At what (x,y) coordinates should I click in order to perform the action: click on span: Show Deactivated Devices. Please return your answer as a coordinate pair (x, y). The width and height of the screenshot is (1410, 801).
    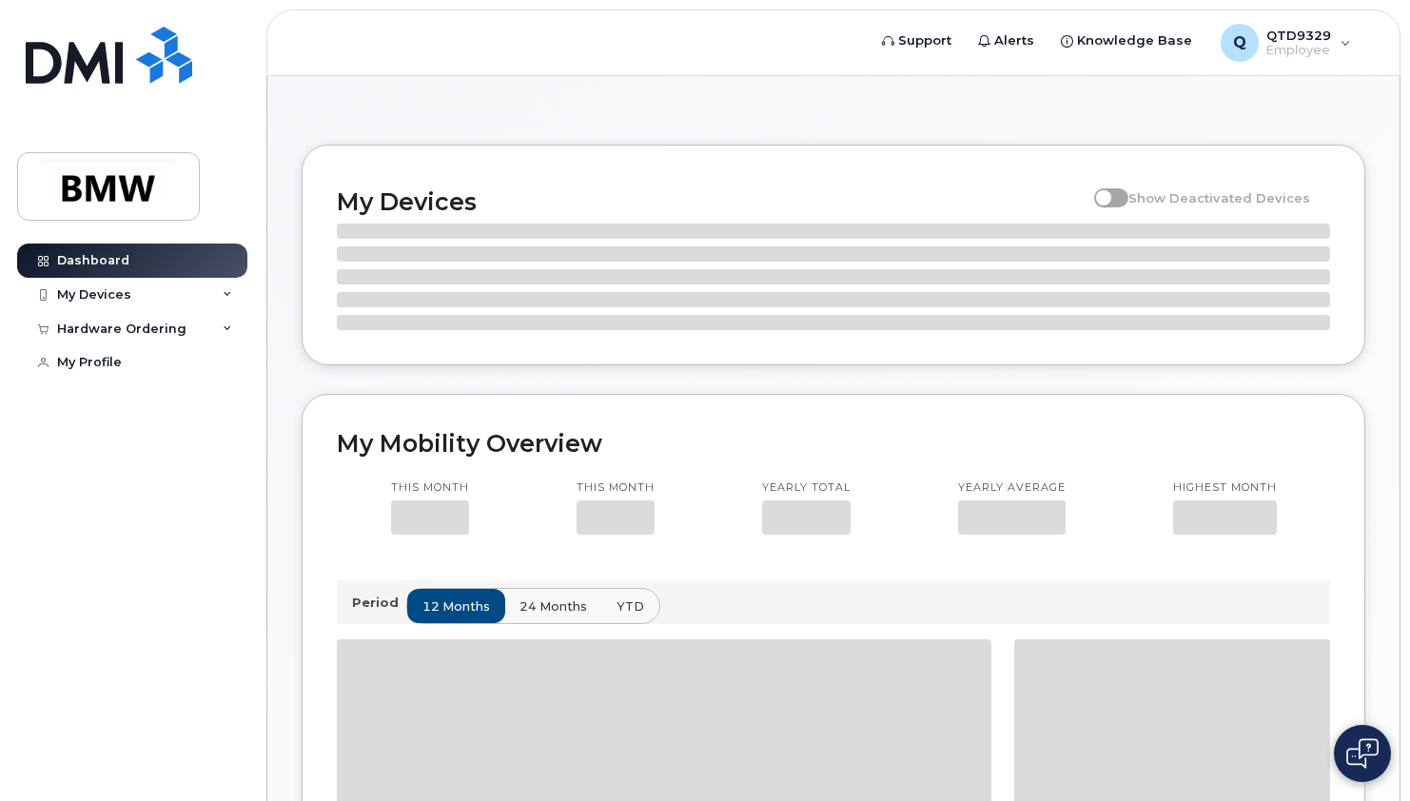
    Looking at the image, I should click on (1219, 198).